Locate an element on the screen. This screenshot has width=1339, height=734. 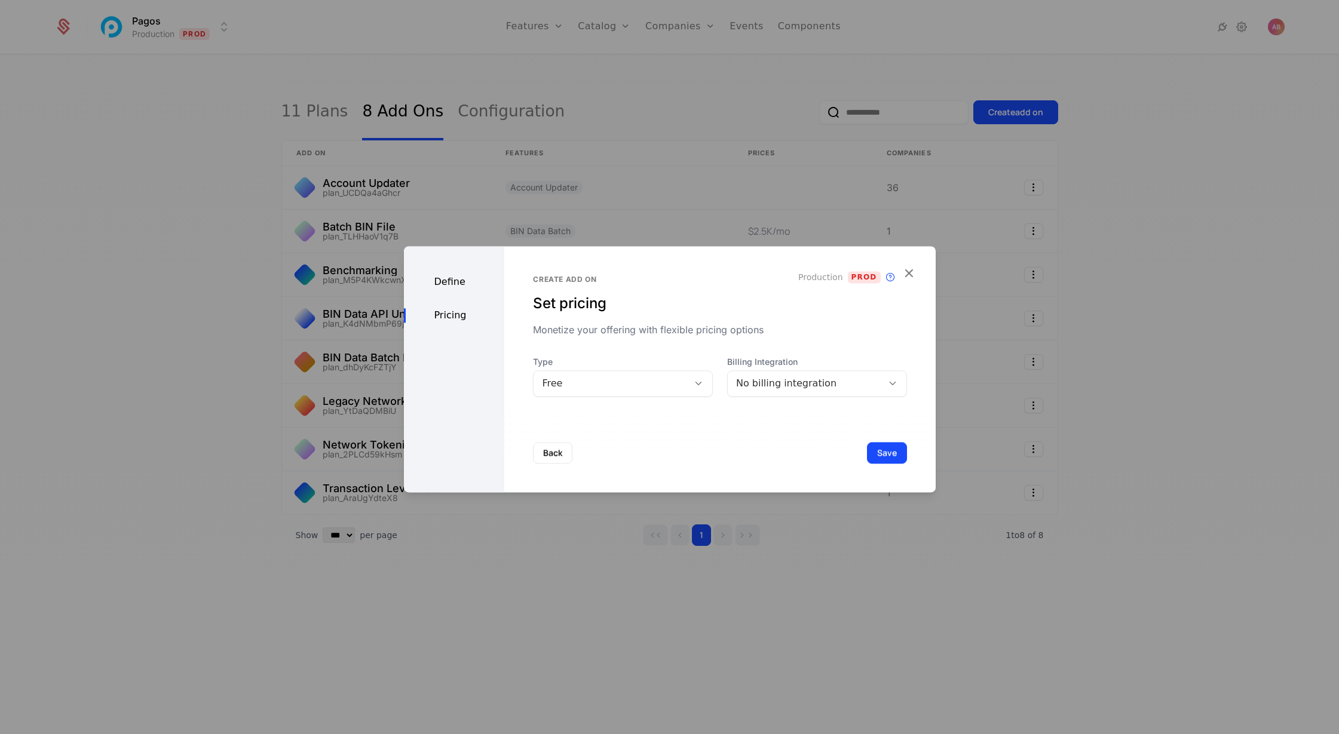
span: Type is located at coordinates (623, 362).